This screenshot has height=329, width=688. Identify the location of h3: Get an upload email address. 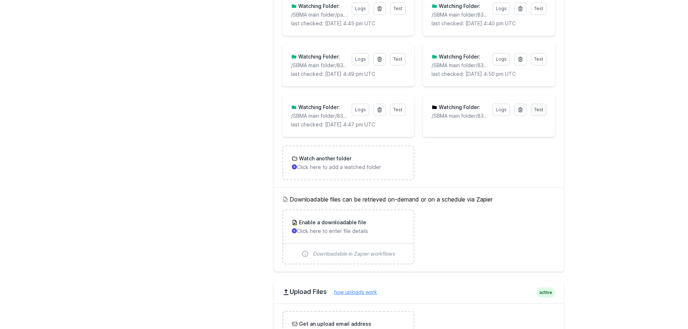
(334, 324).